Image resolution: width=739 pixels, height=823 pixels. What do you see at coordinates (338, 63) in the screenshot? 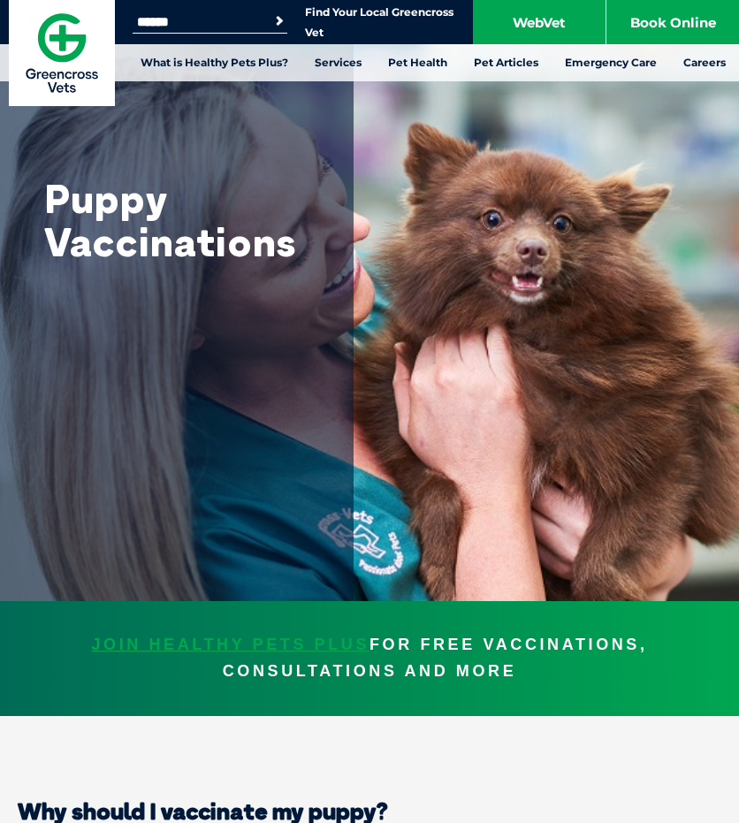
I see `a: Services` at bounding box center [338, 63].